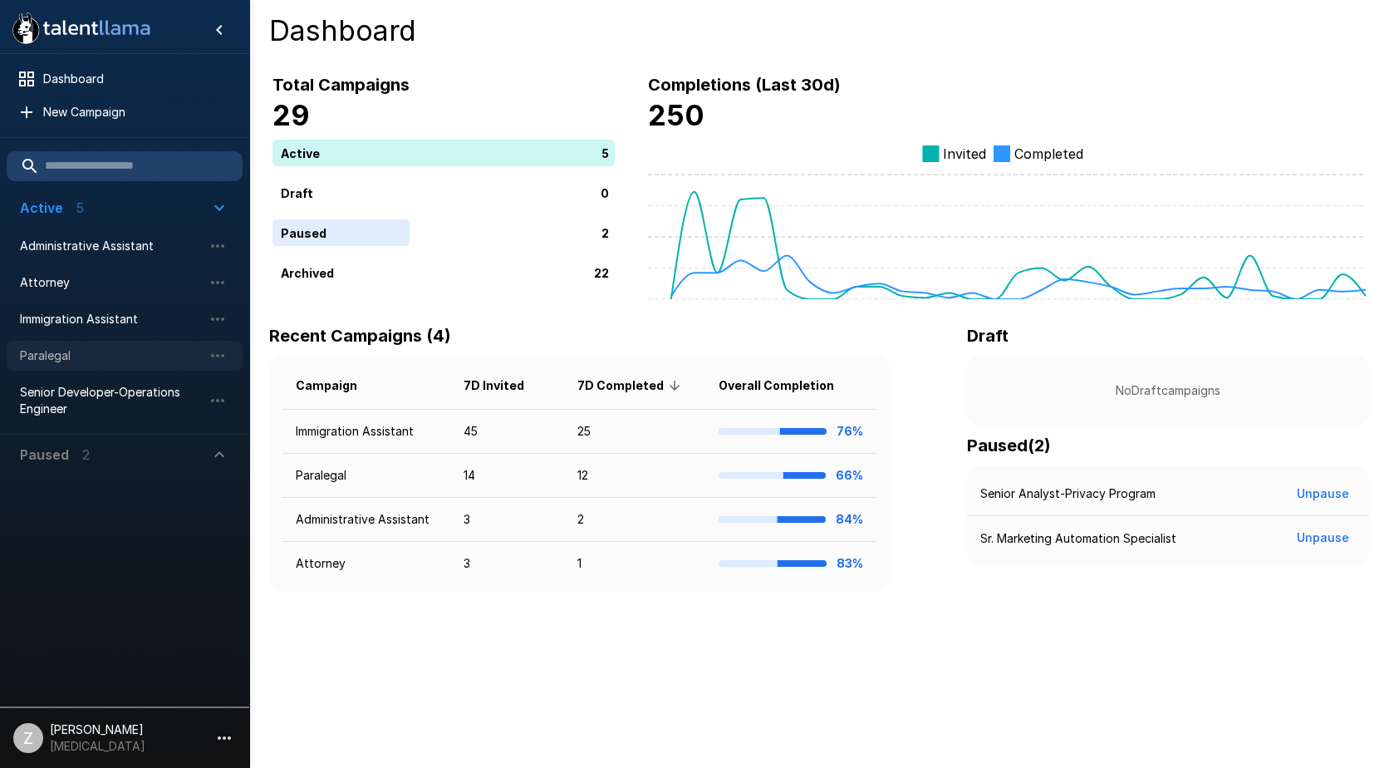 This screenshot has height=768, width=1389. Describe the element at coordinates (635, 519) in the screenshot. I see `td: 2` at that location.